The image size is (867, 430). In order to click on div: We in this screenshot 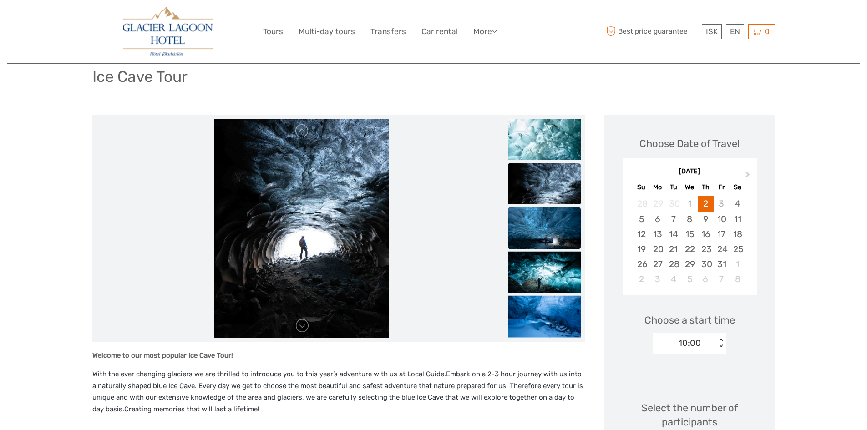, I will do `click(689, 187)`.